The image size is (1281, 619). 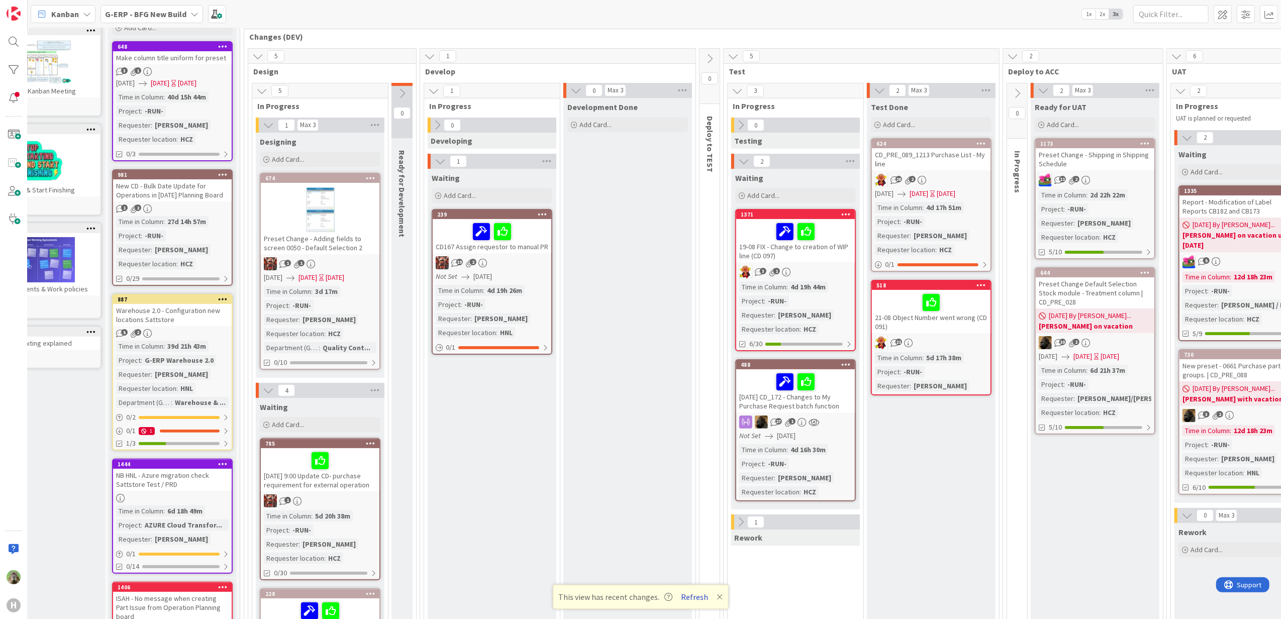 I want to click on div: 648Make column title uniform for preset, so click(x=172, y=53).